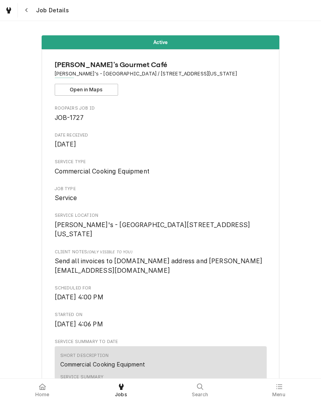 Image resolution: width=321 pixels, height=401 pixels. I want to click on div: Client Information, so click(161, 77).